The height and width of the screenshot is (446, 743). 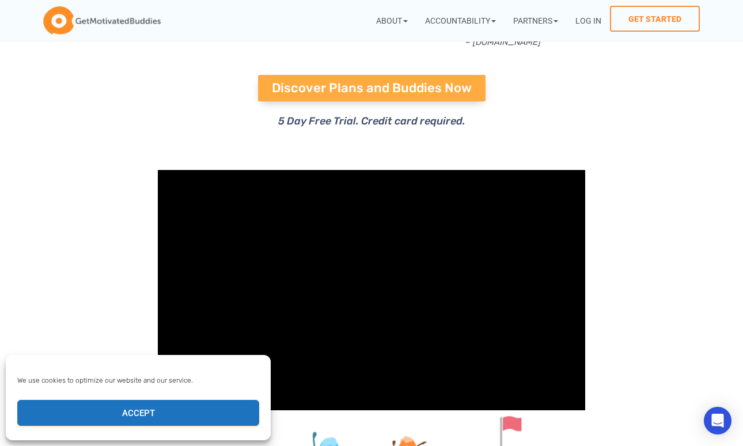 I want to click on button: Accept, so click(x=138, y=413).